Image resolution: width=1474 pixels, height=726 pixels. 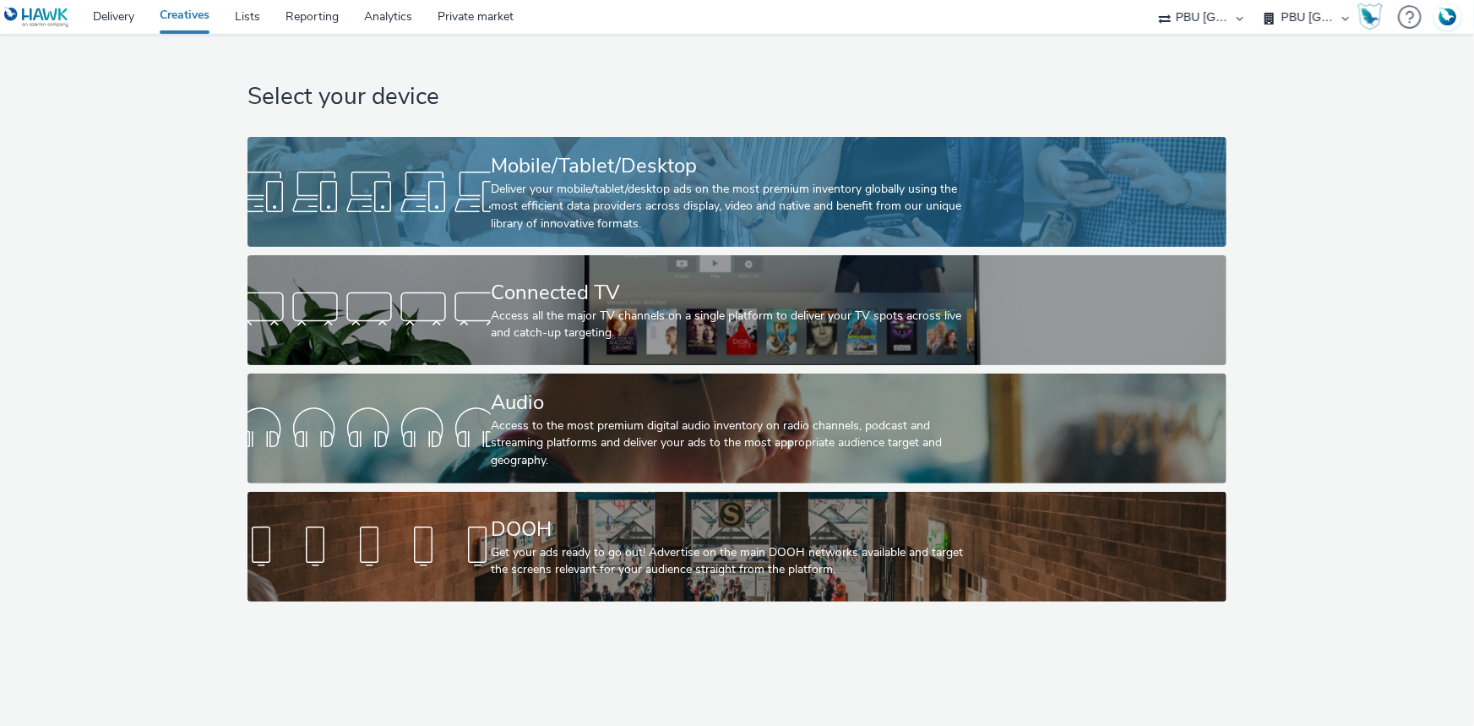 I want to click on div: Hawk Academy, so click(x=1370, y=17).